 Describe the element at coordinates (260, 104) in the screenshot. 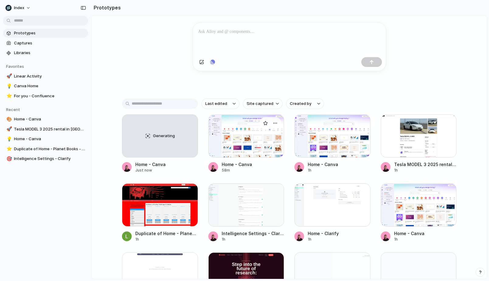

I see `span: Site captured` at that location.